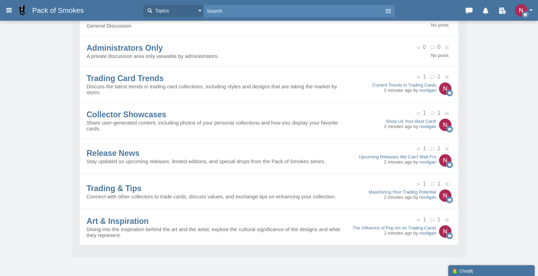  What do you see at coordinates (397, 156) in the screenshot?
I see `a: Upcoming Releases We Can't Wait For` at bounding box center [397, 156].